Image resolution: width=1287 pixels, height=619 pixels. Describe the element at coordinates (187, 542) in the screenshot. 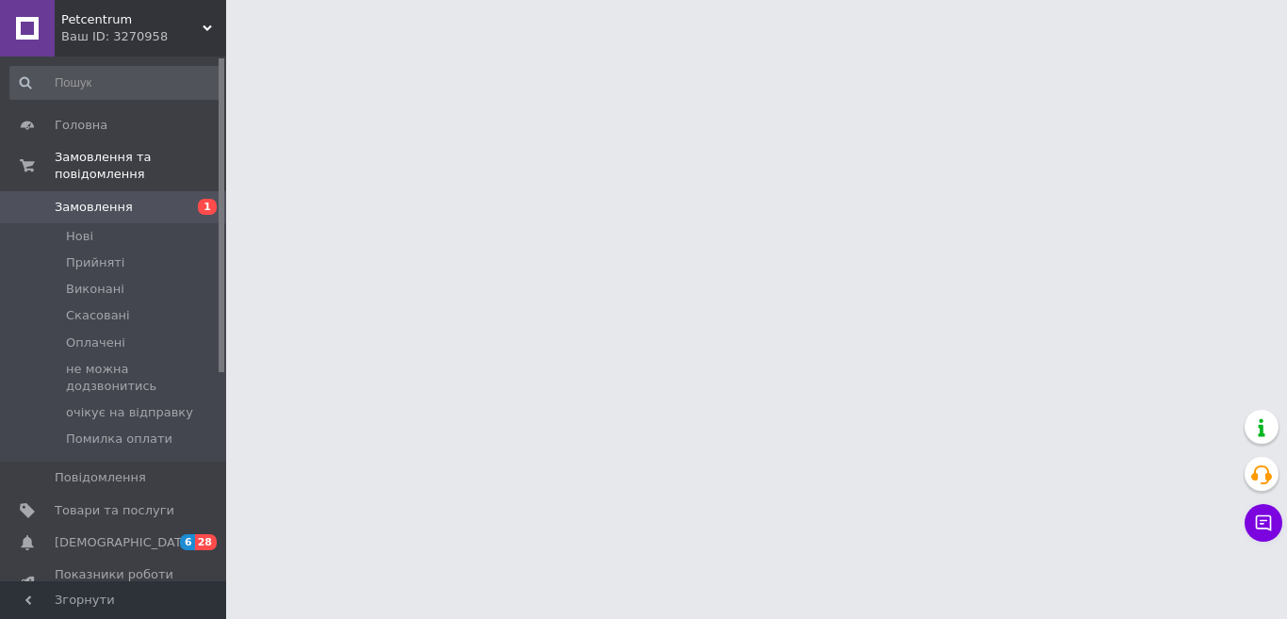

I see `span: 6` at that location.